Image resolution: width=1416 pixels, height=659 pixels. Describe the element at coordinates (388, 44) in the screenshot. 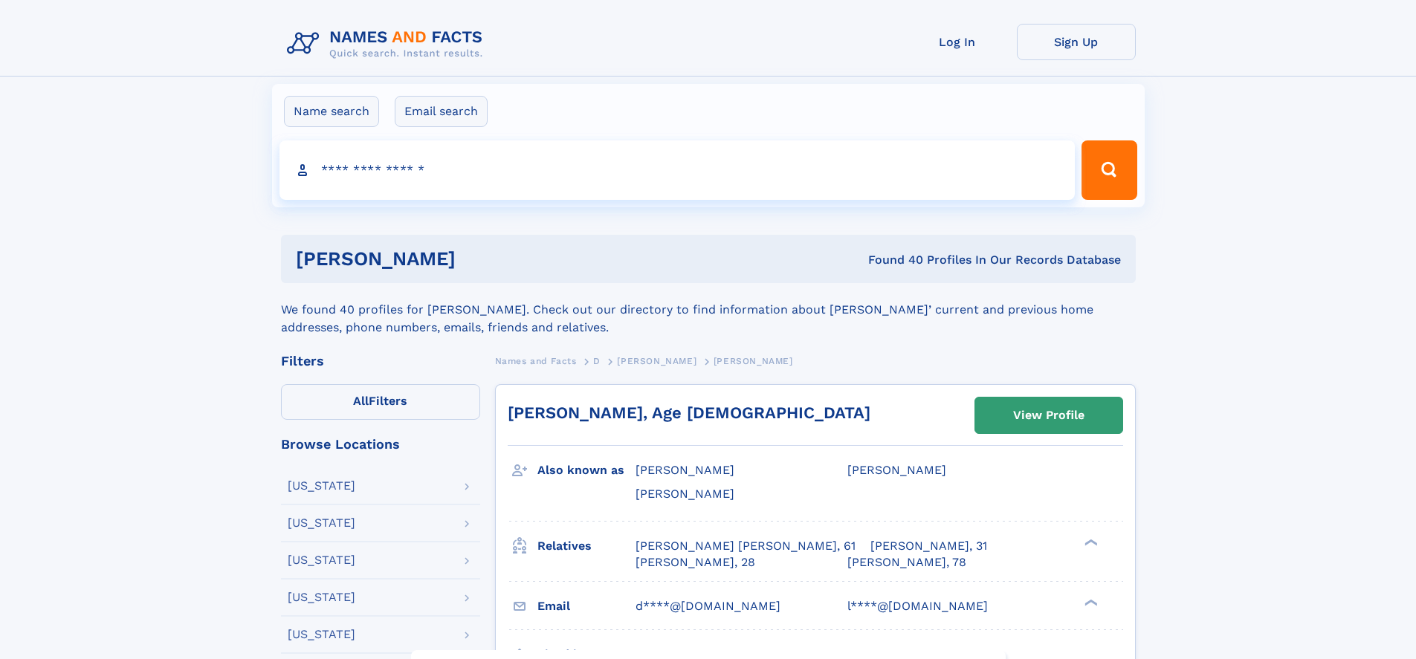

I see `img: Logo Names and Facts` at that location.